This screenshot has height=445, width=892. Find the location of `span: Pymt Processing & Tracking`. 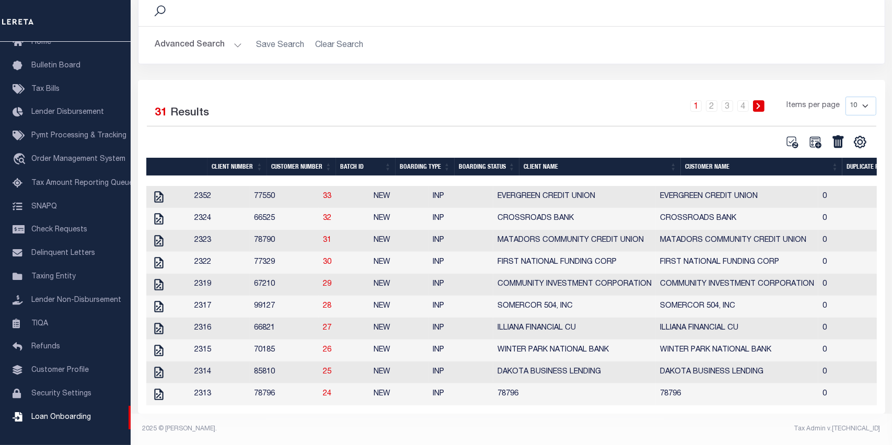

span: Pymt Processing & Tracking is located at coordinates (79, 136).